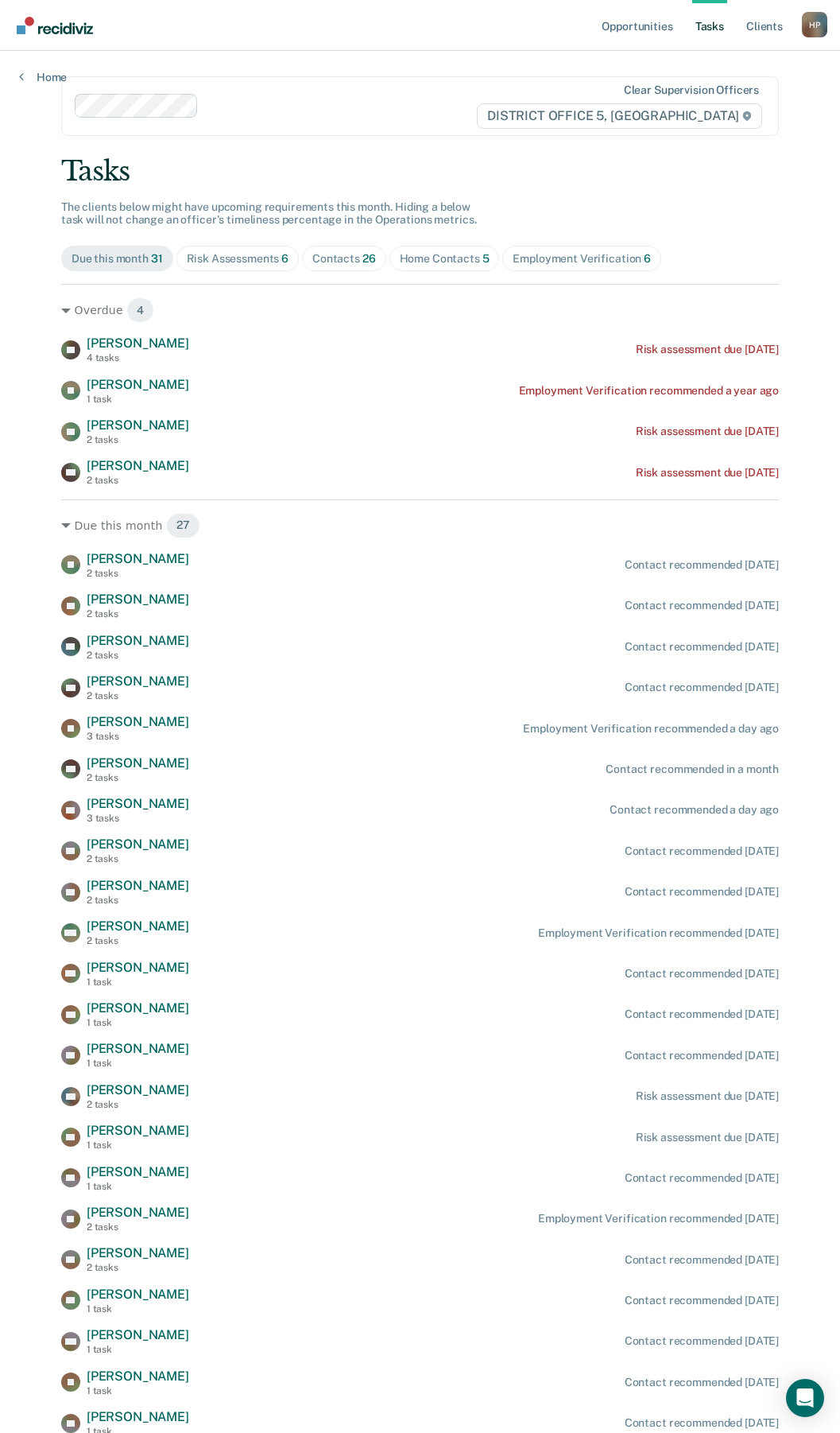 The image size is (840, 1433). What do you see at coordinates (43, 77) in the screenshot?
I see `a: Home` at bounding box center [43, 77].